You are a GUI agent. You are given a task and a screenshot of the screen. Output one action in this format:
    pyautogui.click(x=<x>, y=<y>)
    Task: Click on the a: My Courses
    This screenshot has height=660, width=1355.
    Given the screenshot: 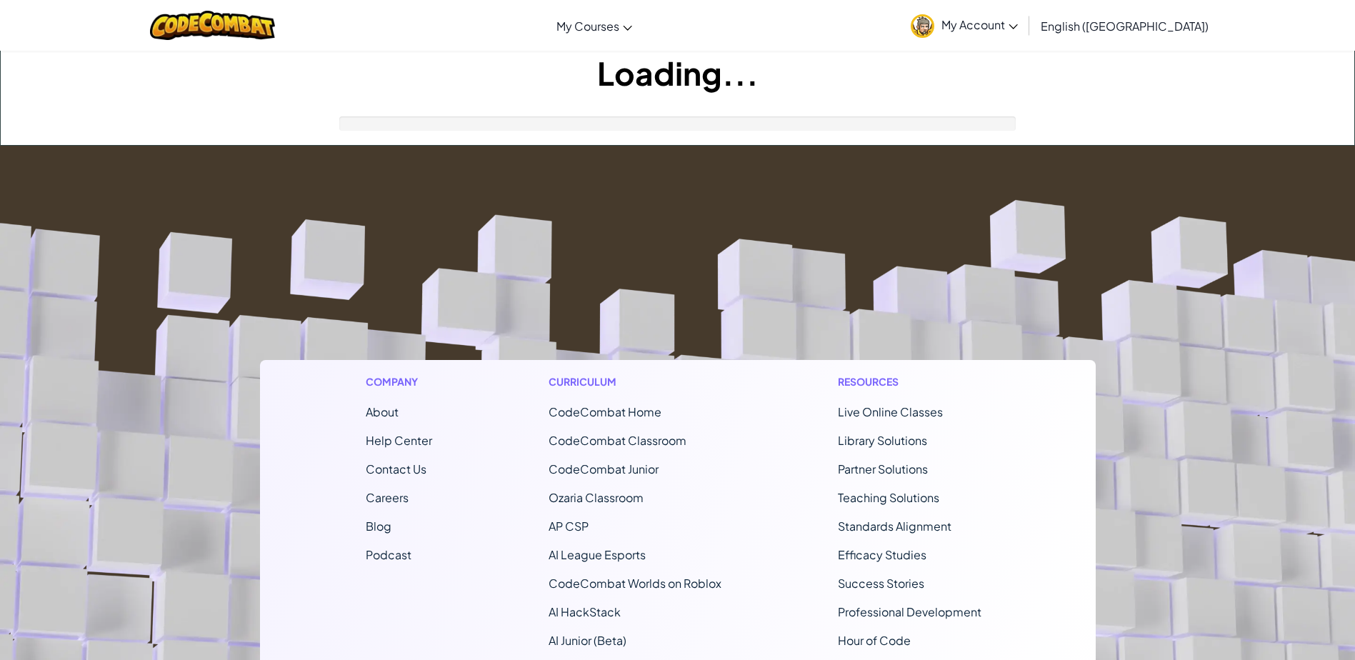 What is the action you would take?
    pyautogui.click(x=594, y=26)
    